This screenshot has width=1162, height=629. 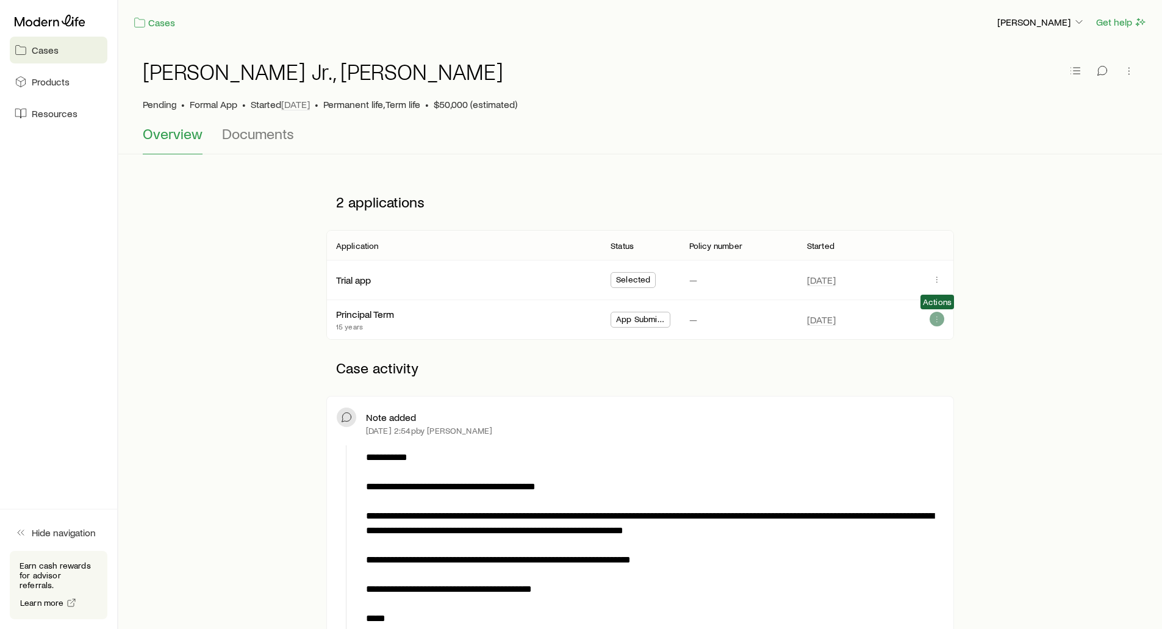 I want to click on a: Principal Term, so click(x=365, y=314).